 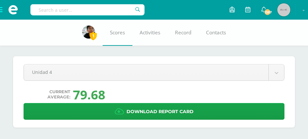 What do you see at coordinates (117, 32) in the screenshot?
I see `span: Scores` at bounding box center [117, 32].